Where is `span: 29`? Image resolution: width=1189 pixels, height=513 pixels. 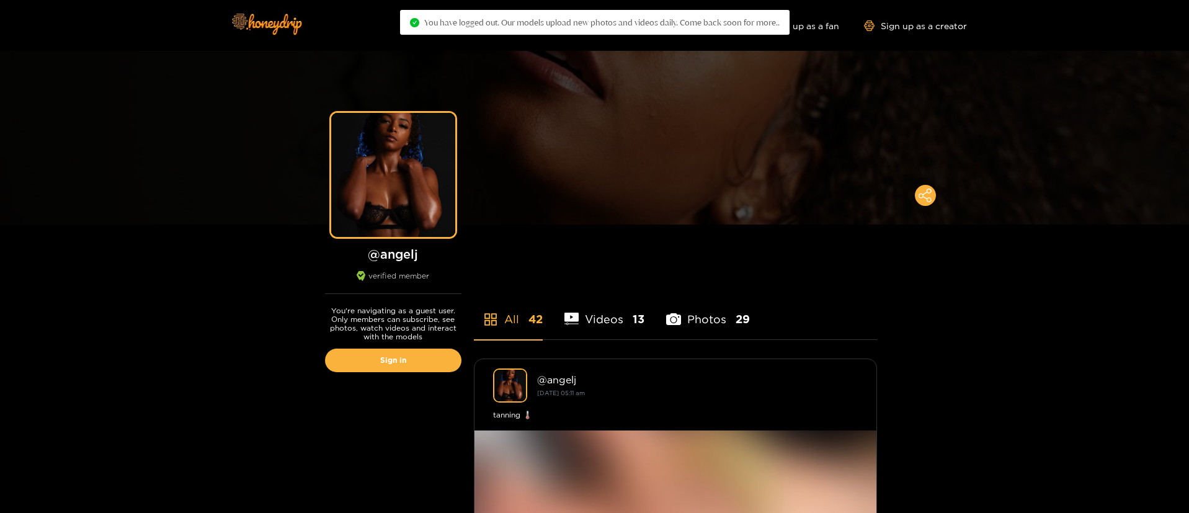
span: 29 is located at coordinates (743, 319).